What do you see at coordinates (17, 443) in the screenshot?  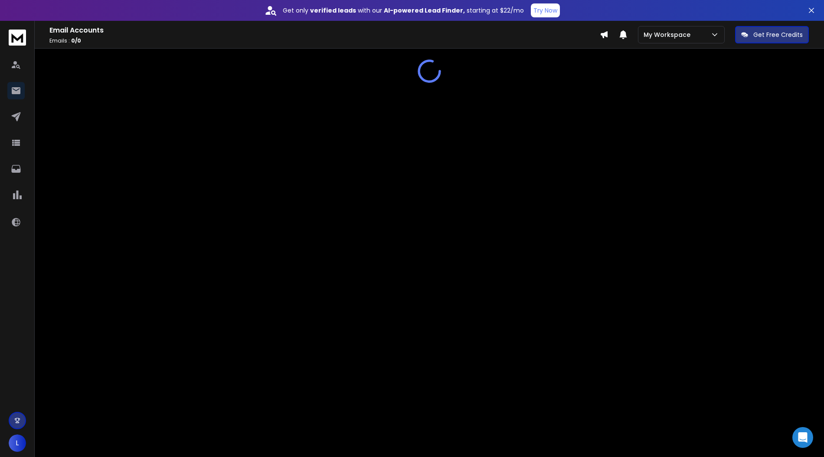 I see `button: L` at bounding box center [17, 443].